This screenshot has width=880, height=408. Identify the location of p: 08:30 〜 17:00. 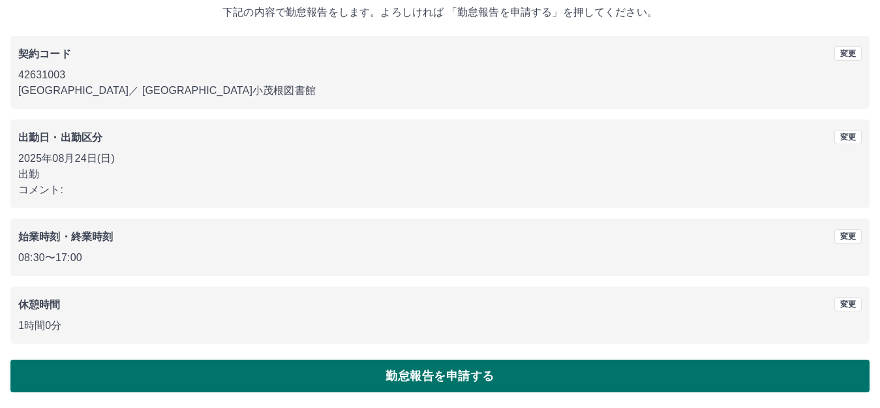
(440, 258).